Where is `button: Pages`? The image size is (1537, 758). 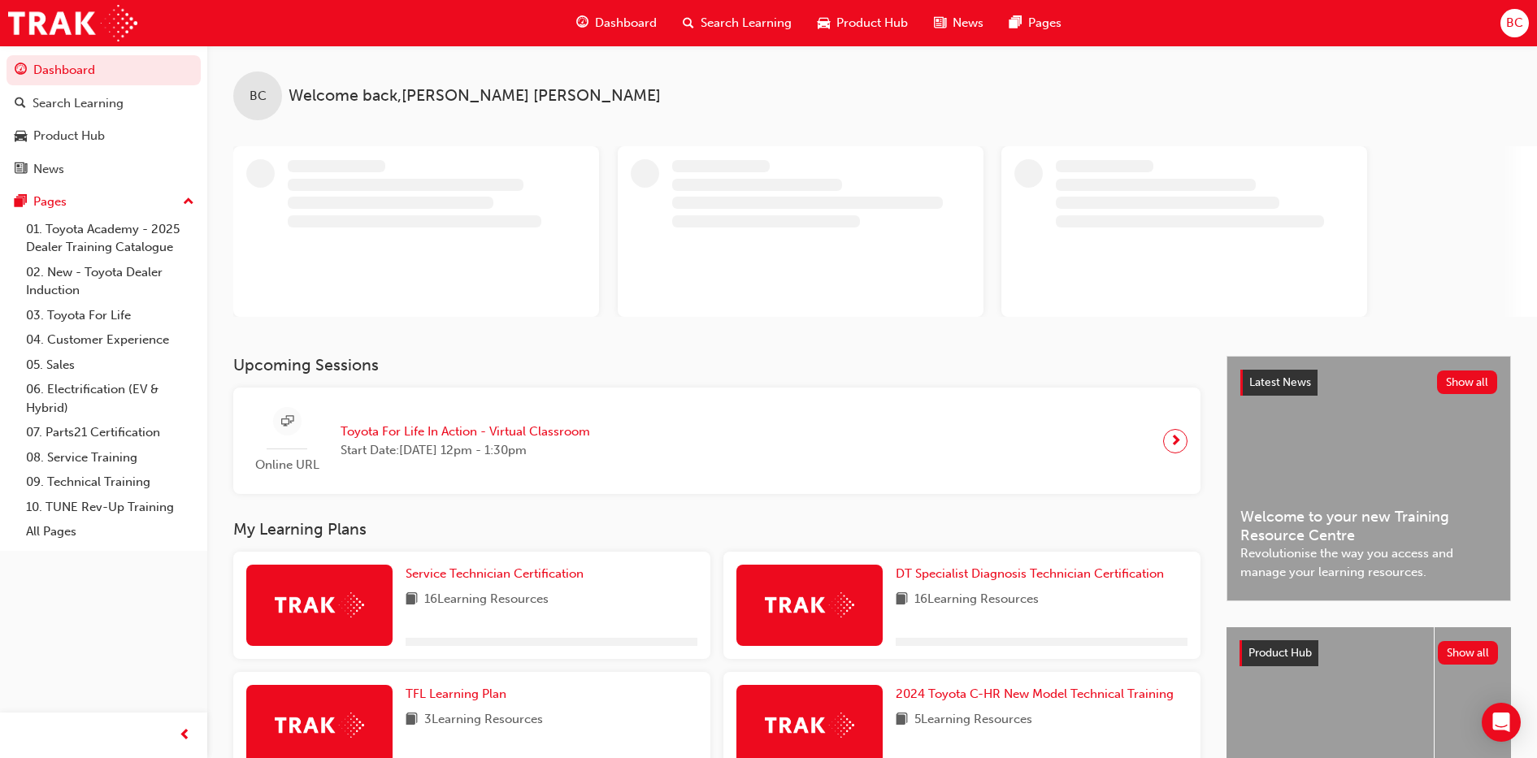
button: Pages is located at coordinates (103, 202).